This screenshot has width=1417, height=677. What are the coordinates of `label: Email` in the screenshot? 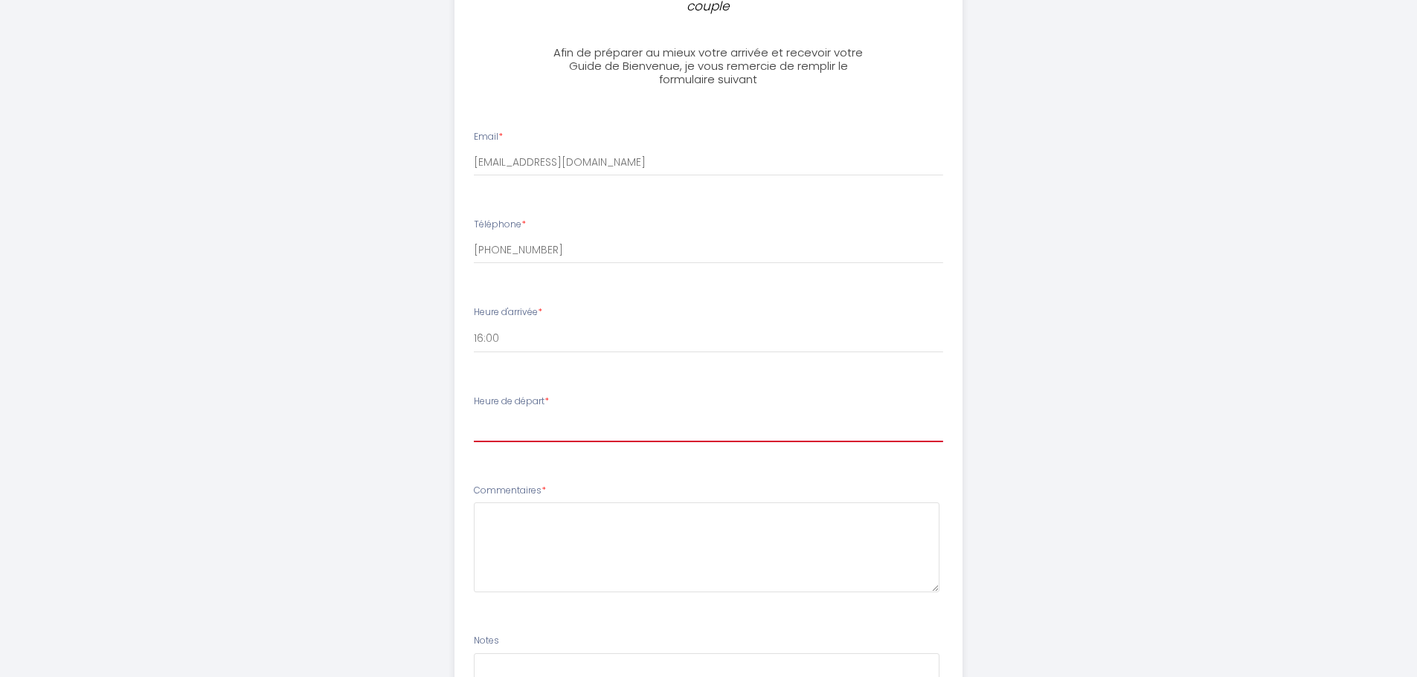 It's located at (488, 137).